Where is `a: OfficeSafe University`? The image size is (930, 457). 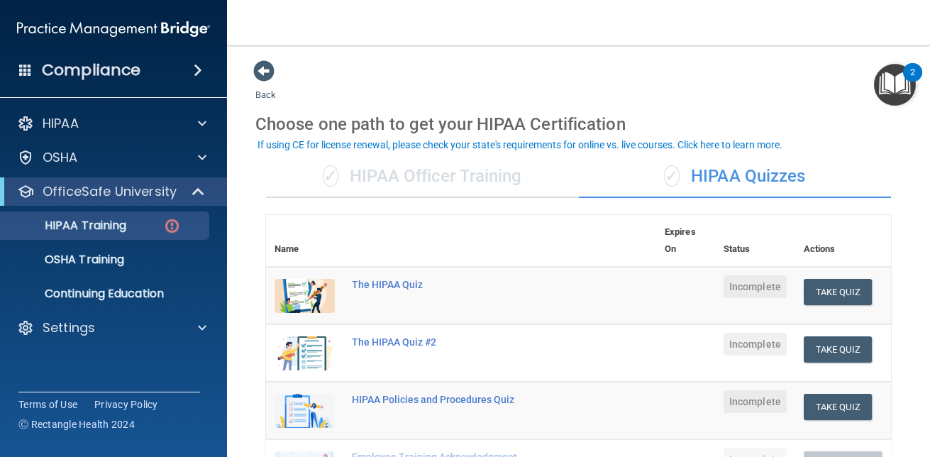
a: OfficeSafe University is located at coordinates (111, 191).